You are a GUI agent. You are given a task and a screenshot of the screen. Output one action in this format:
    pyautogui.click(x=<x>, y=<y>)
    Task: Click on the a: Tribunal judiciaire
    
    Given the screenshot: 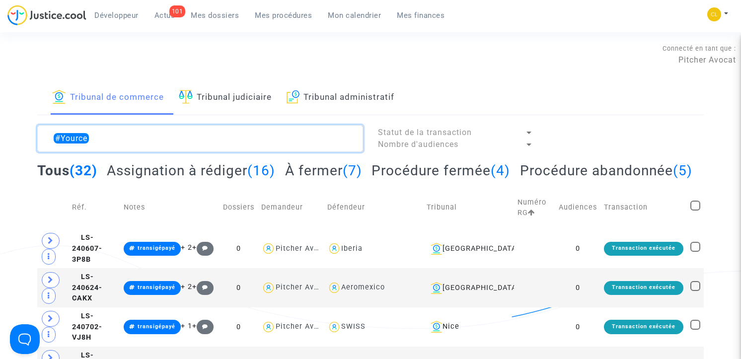 What is the action you would take?
    pyautogui.click(x=225, y=98)
    